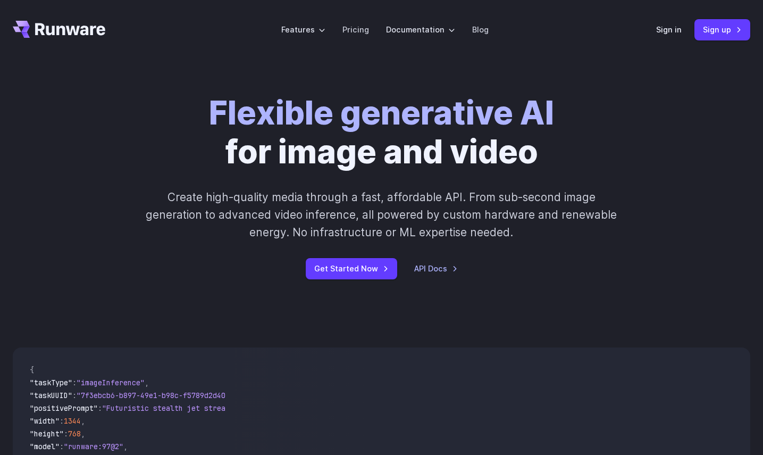 This screenshot has height=455, width=763. What do you see at coordinates (51, 382) in the screenshot?
I see `span: "taskType"` at bounding box center [51, 382].